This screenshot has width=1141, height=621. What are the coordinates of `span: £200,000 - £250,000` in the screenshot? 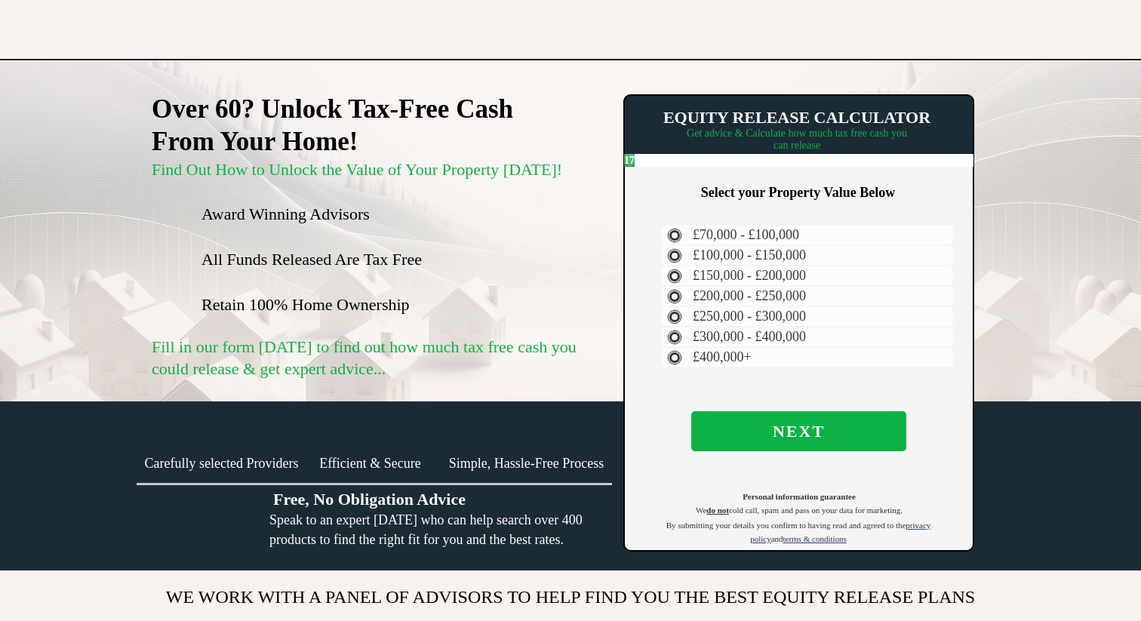 It's located at (749, 296).